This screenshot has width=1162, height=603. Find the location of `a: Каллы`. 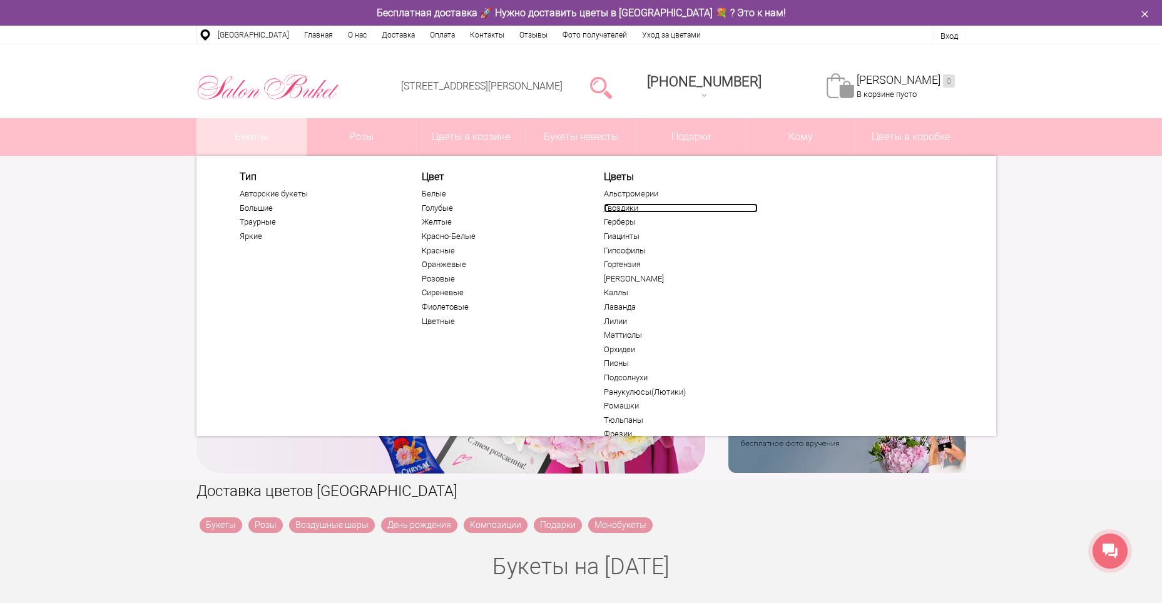

a: Каллы is located at coordinates (681, 293).